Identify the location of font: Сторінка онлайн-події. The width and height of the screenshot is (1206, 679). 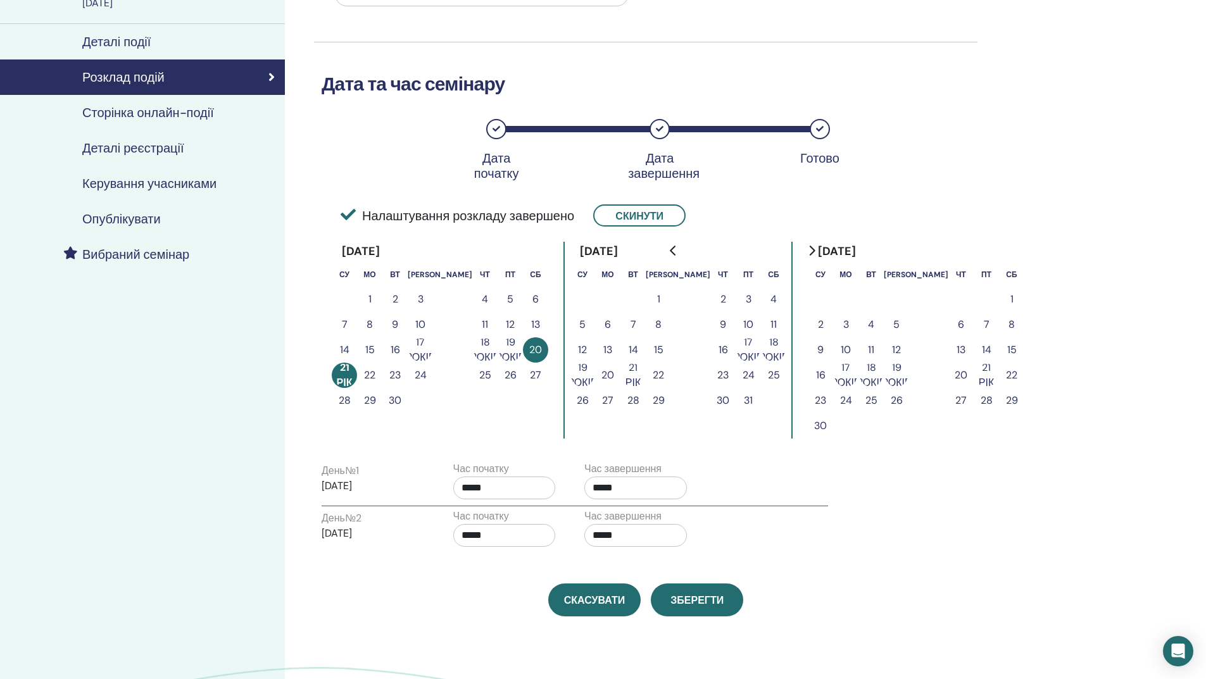
(148, 113).